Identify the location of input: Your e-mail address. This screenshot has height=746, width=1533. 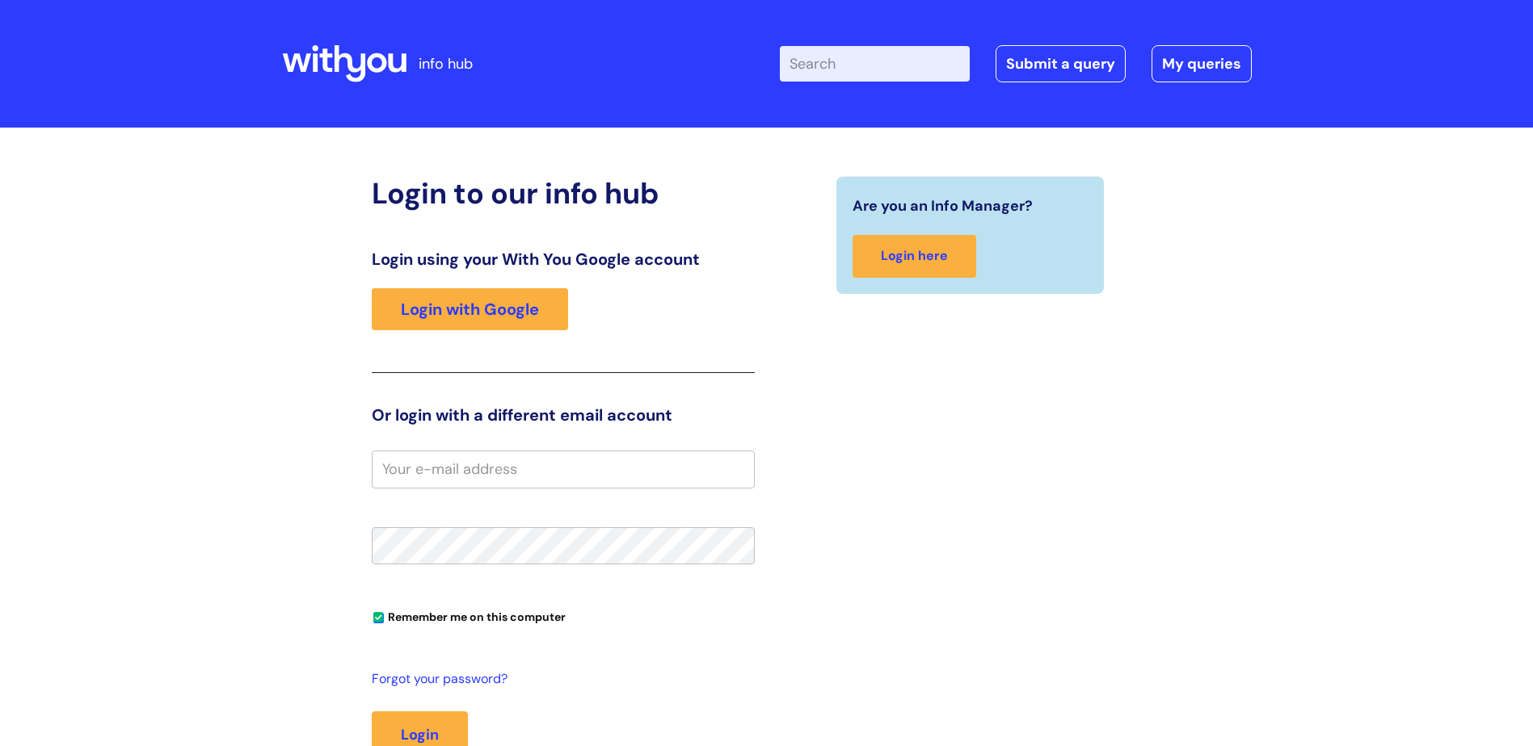
(563, 469).